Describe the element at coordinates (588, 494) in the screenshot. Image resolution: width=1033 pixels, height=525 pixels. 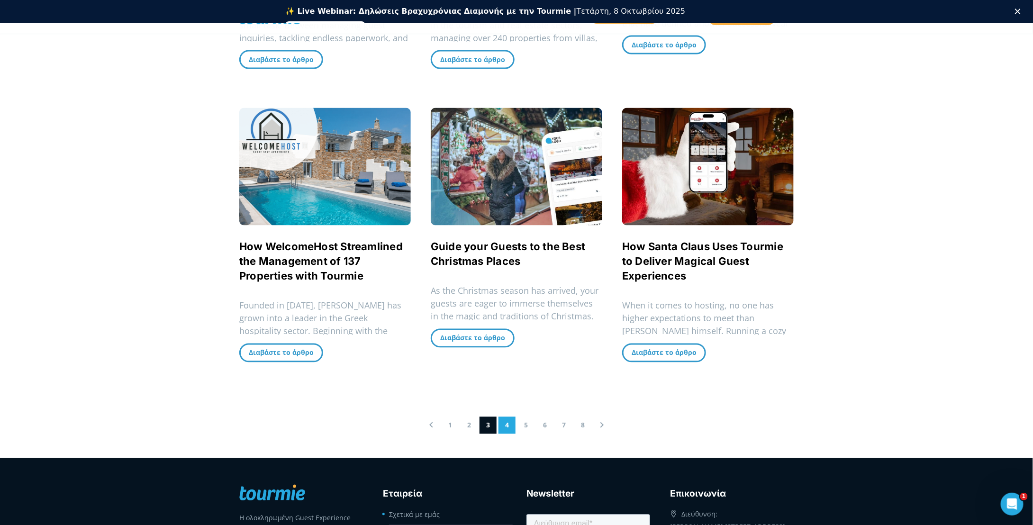
I see `h3: Newsletter` at that location.